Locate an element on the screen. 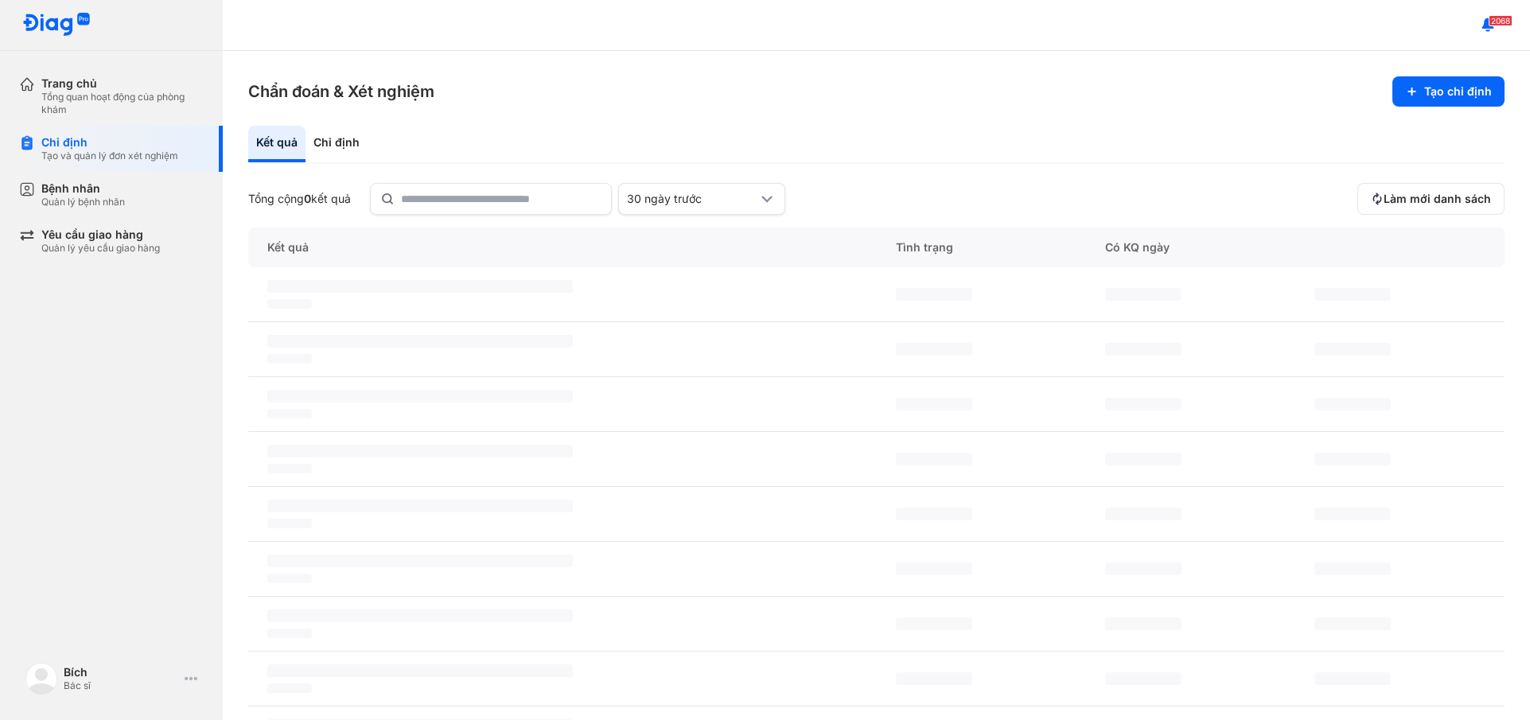 The height and width of the screenshot is (720, 1530). div: Tạo và quản lý đơn xét nghiệm is located at coordinates (110, 156).